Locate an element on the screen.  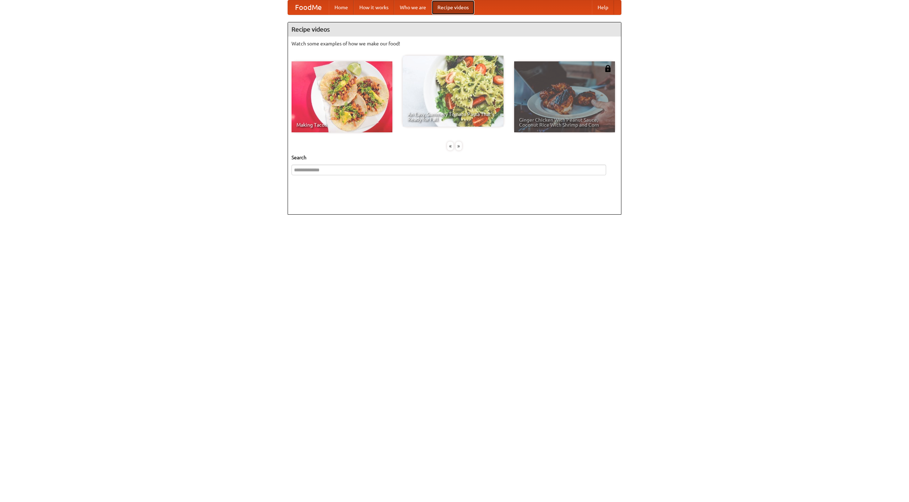
h5: Search is located at coordinates (454, 158).